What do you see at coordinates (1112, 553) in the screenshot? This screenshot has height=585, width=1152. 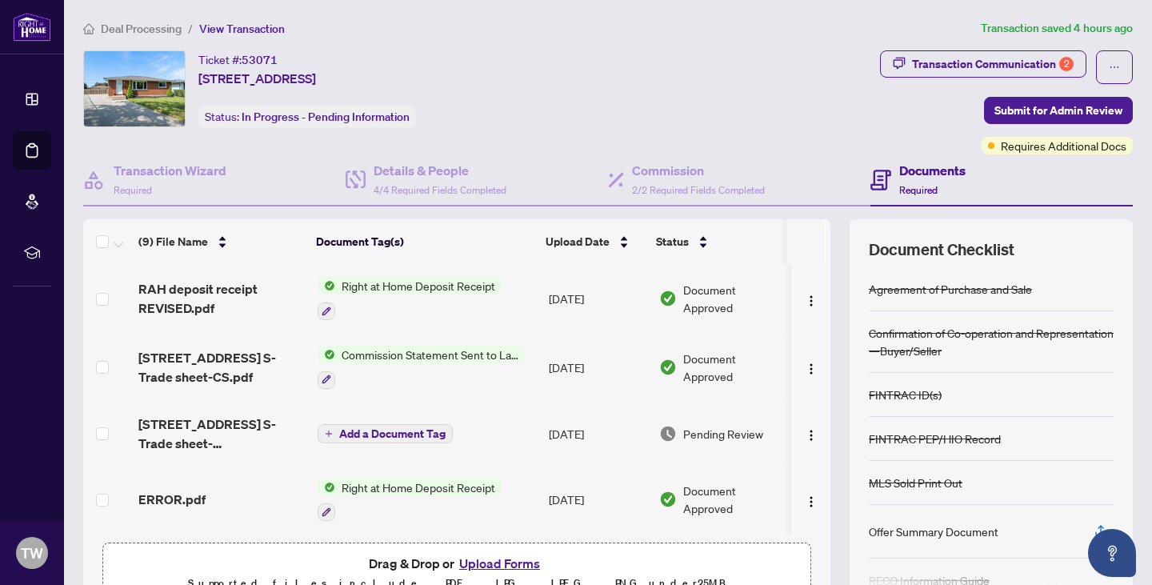 I see `button: Open asap` at bounding box center [1112, 553].